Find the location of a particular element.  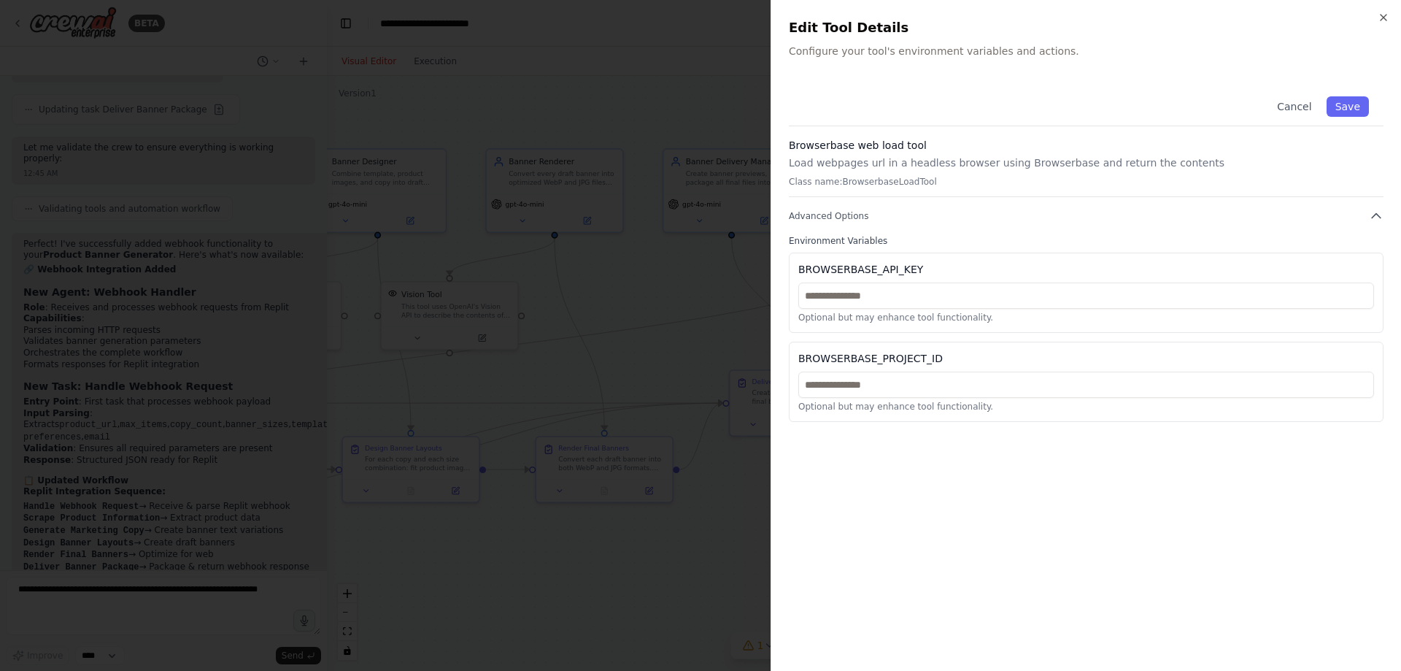

h3: Browserbase web load tool is located at coordinates (1086, 145).